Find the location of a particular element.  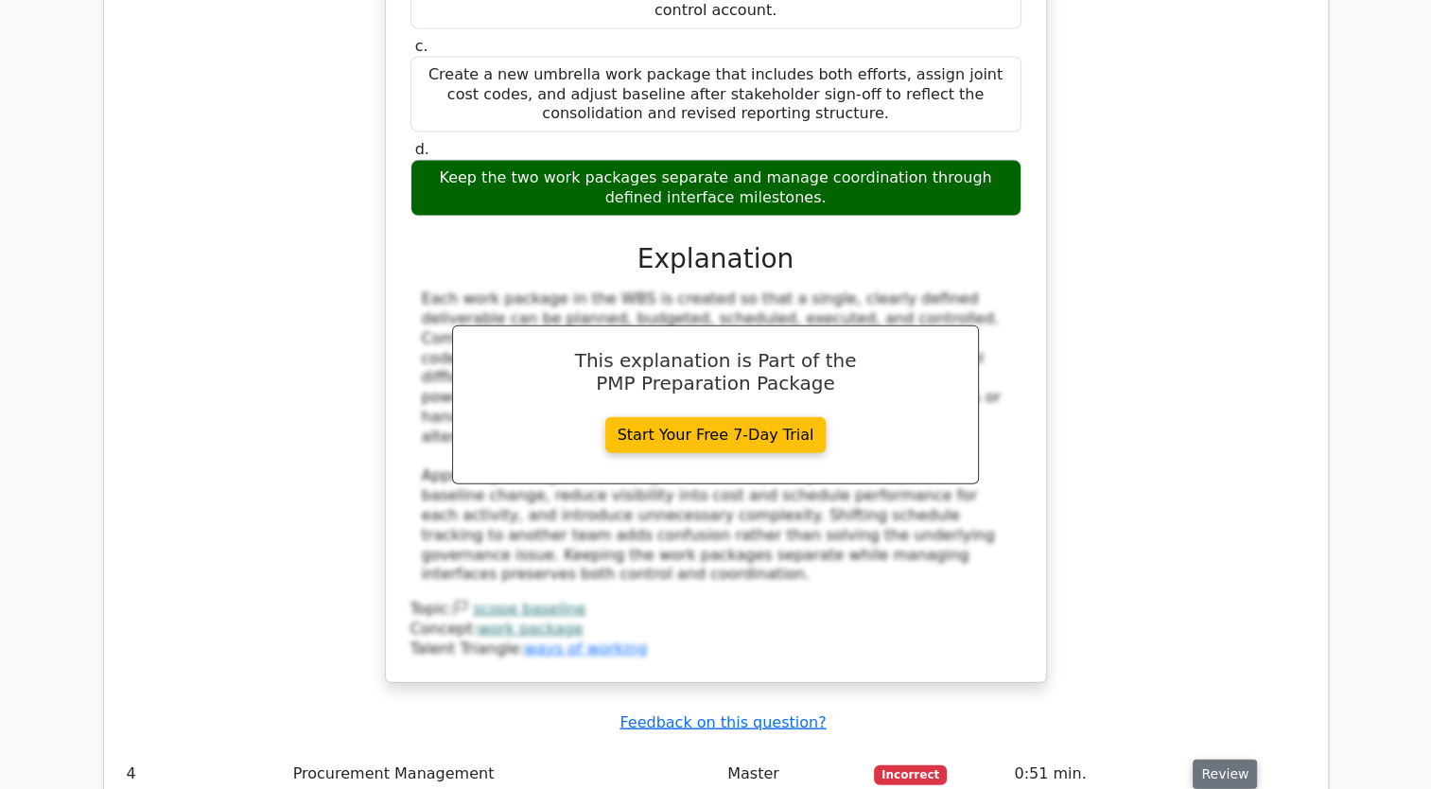

div: Topic: is located at coordinates (716, 609).